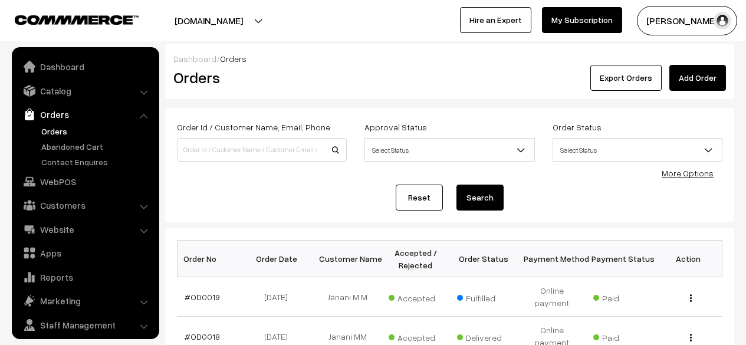 This screenshot has width=746, height=345. Describe the element at coordinates (202, 297) in the screenshot. I see `a: #OD0019` at that location.